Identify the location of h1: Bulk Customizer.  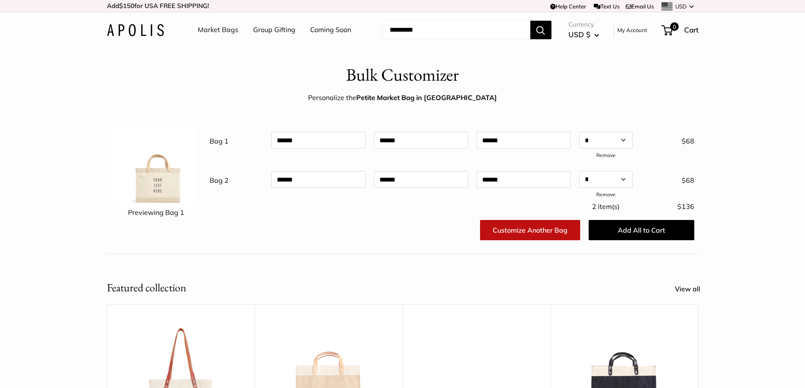
(402, 75).